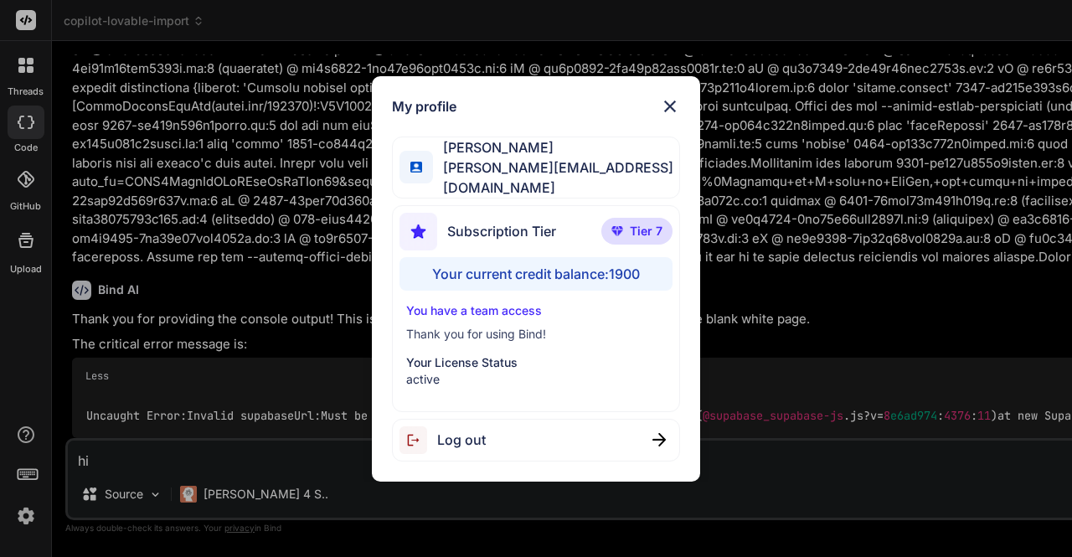 The width and height of the screenshot is (1072, 557). What do you see at coordinates (535, 334) in the screenshot?
I see `p: Thank you for using Bind!` at bounding box center [535, 334].